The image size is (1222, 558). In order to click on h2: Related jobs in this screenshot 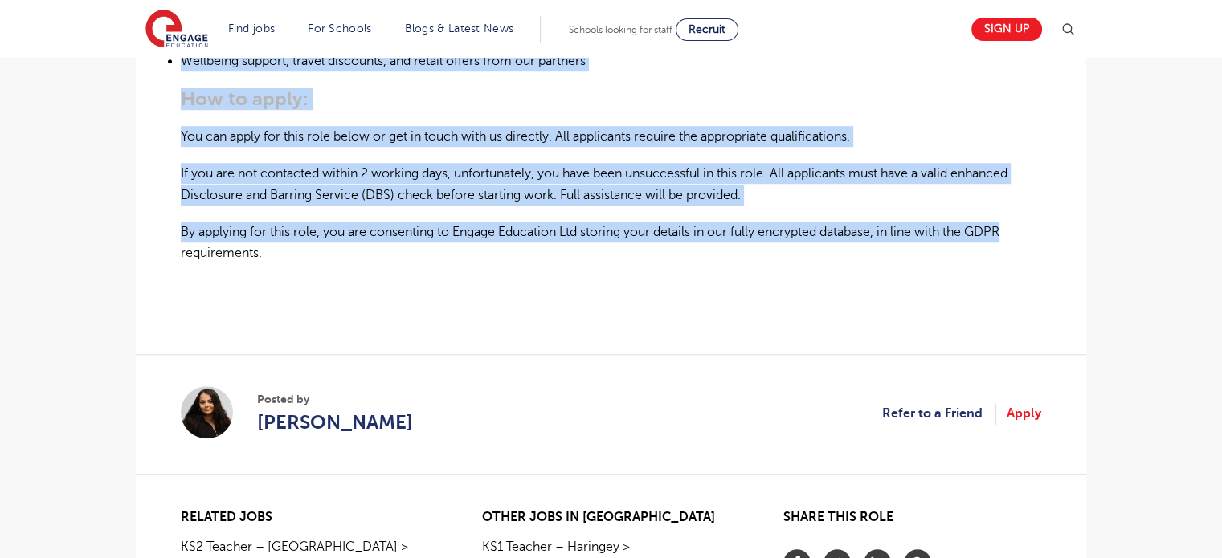, I will do `click(309, 517)`.